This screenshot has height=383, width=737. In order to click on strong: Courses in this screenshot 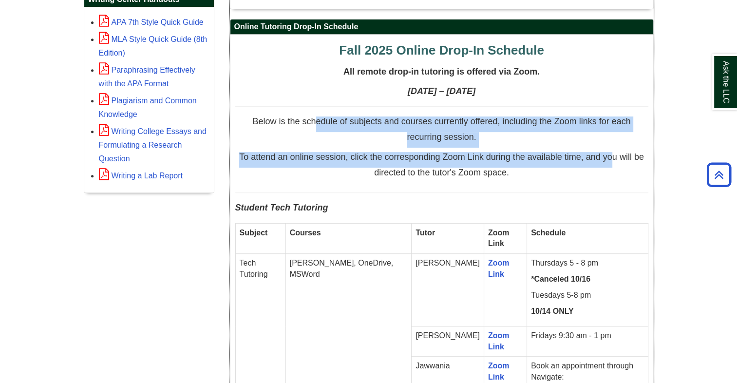, I will do `click(305, 232)`.